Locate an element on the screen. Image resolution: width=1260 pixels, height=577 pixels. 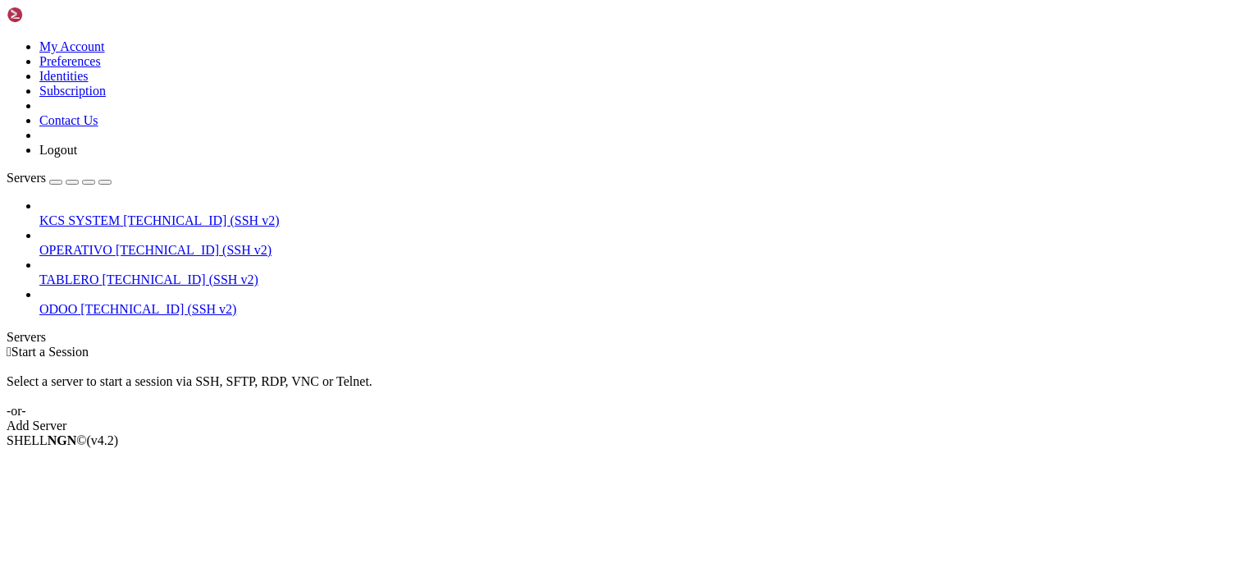
a: Servers is located at coordinates (59, 177).